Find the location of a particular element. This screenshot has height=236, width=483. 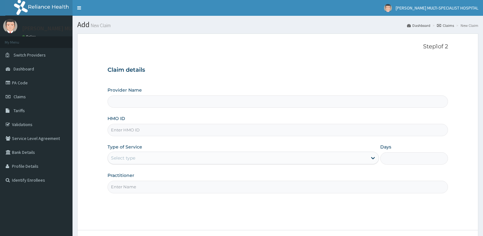

label: Provider Name is located at coordinates (125, 90).